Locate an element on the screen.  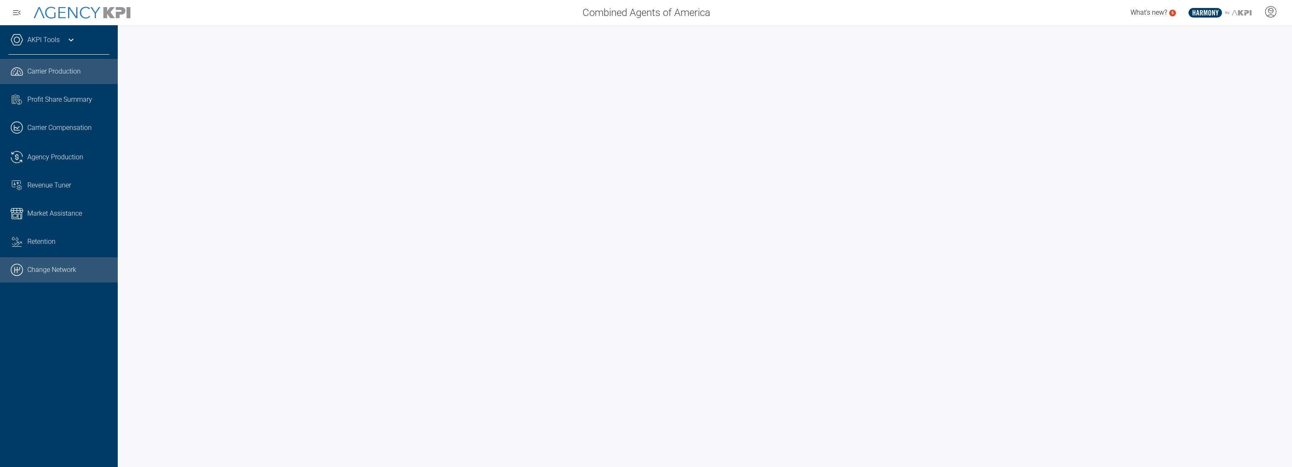
text: 5 is located at coordinates (1173, 13).